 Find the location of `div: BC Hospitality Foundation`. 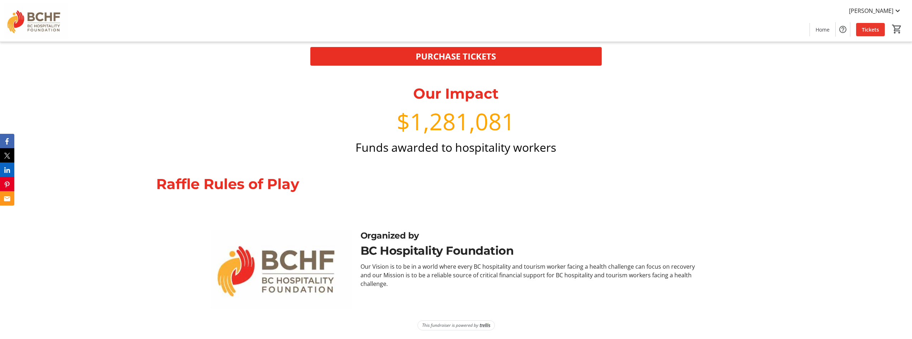

div: BC Hospitality Foundation is located at coordinates (531, 250).